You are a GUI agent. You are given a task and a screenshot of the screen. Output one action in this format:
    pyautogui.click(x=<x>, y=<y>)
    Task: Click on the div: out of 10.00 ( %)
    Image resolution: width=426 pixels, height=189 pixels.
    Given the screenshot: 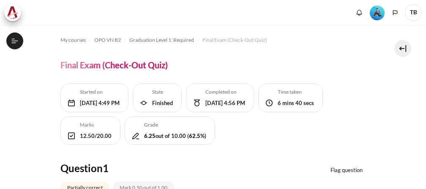 What is the action you would take?
    pyautogui.click(x=175, y=137)
    